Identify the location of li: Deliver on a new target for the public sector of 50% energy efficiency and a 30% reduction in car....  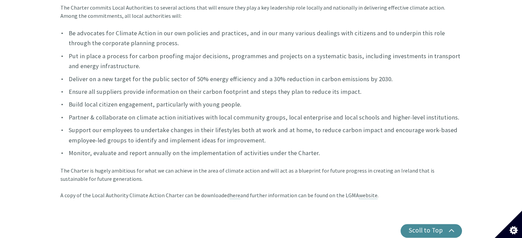
(261, 79).